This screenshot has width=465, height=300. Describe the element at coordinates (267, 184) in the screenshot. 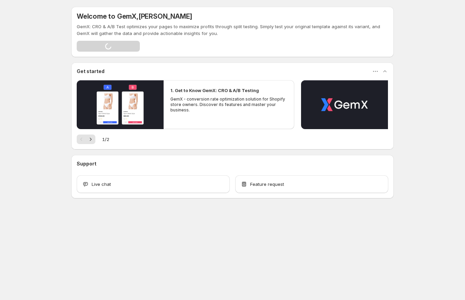

I see `span: Feature request` at that location.